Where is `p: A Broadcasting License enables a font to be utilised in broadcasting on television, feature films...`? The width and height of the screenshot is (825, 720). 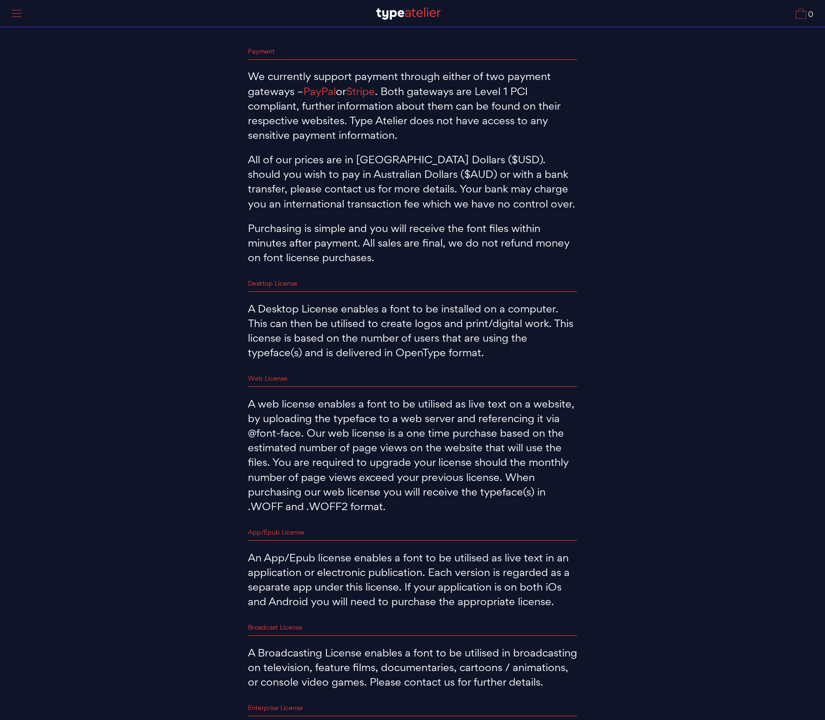 p: A Broadcasting License enables a font to be utilised in broadcasting on television, feature films... is located at coordinates (413, 668).